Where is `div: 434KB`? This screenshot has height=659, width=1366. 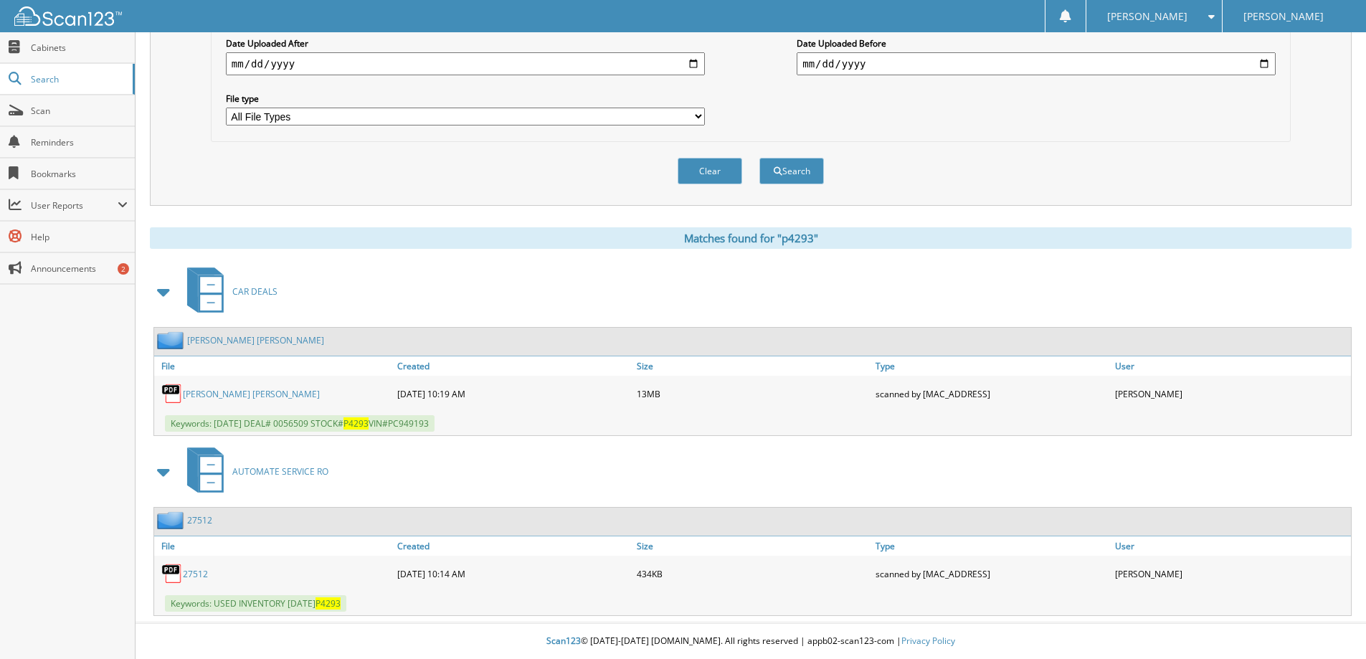 div: 434KB is located at coordinates (753, 574).